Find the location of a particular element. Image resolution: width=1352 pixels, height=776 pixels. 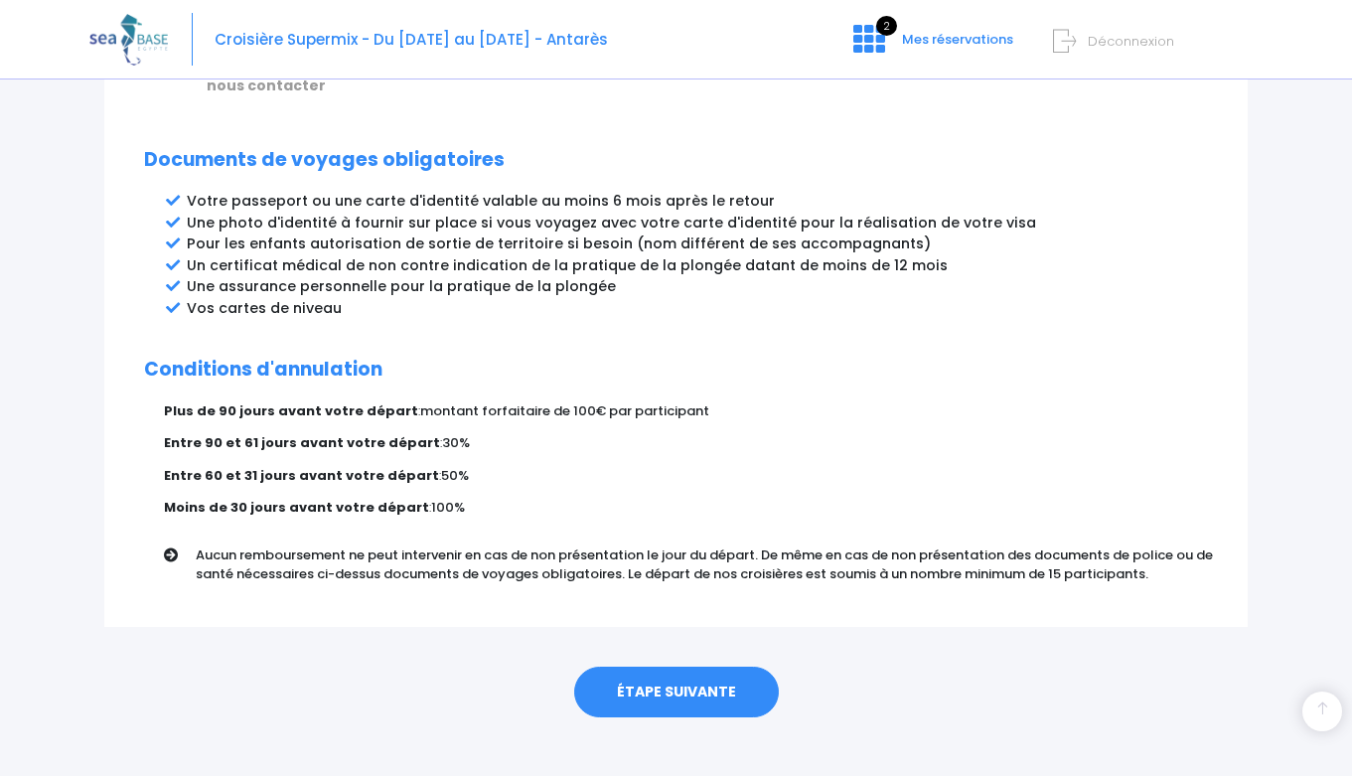

li: Vos cartes de niveau is located at coordinates (697, 308).